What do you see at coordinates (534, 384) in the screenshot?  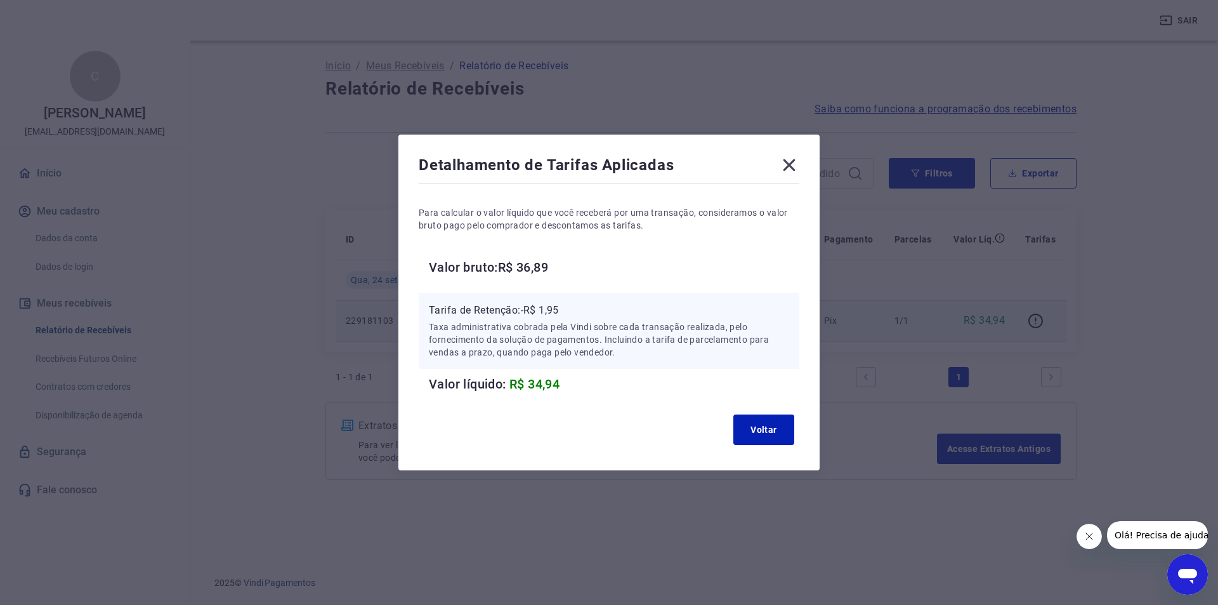 I see `span: R$ 34,94` at bounding box center [534, 384].